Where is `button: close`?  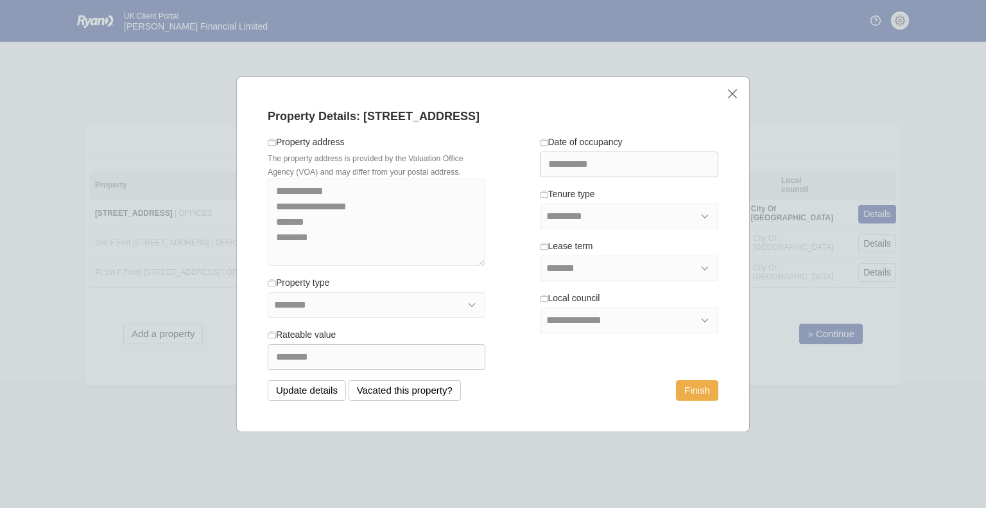
button: close is located at coordinates (732, 94).